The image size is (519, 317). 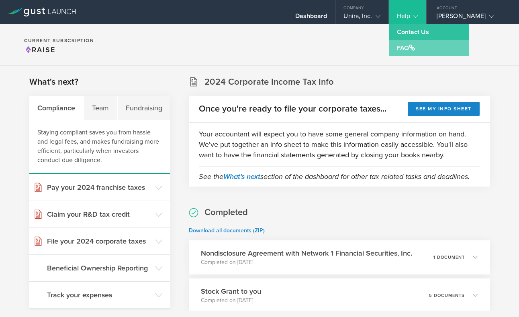 I want to click on h3: Beneficial Ownership Reporting, so click(x=99, y=268).